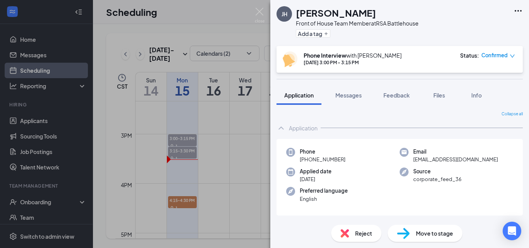 This screenshot has height=248, width=529. I want to click on button: PlusAdd a tag, so click(313, 33).